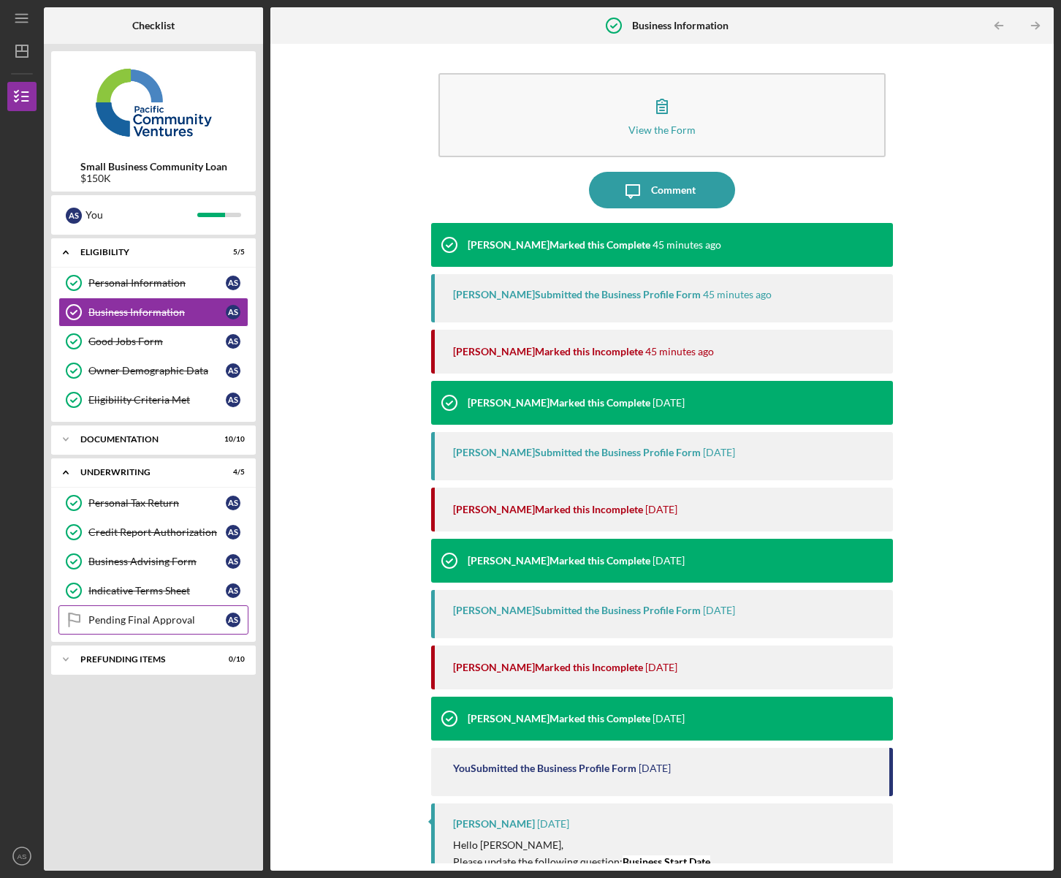  What do you see at coordinates (673, 190) in the screenshot?
I see `div: Comment` at bounding box center [673, 190].